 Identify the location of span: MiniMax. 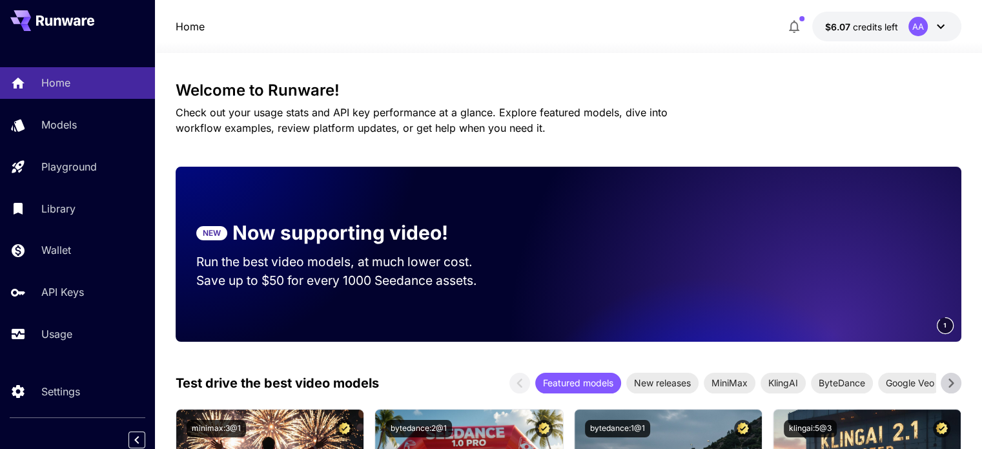
(730, 382).